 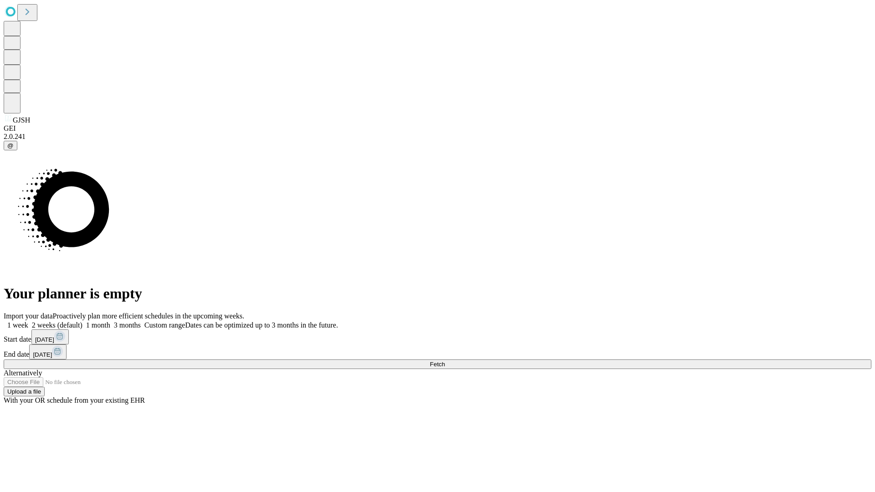 I want to click on span: Import your data, so click(x=28, y=316).